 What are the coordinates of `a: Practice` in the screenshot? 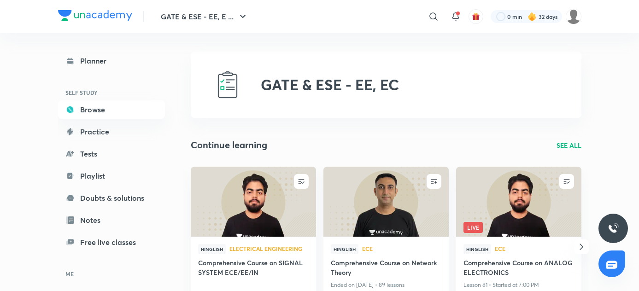 It's located at (112, 132).